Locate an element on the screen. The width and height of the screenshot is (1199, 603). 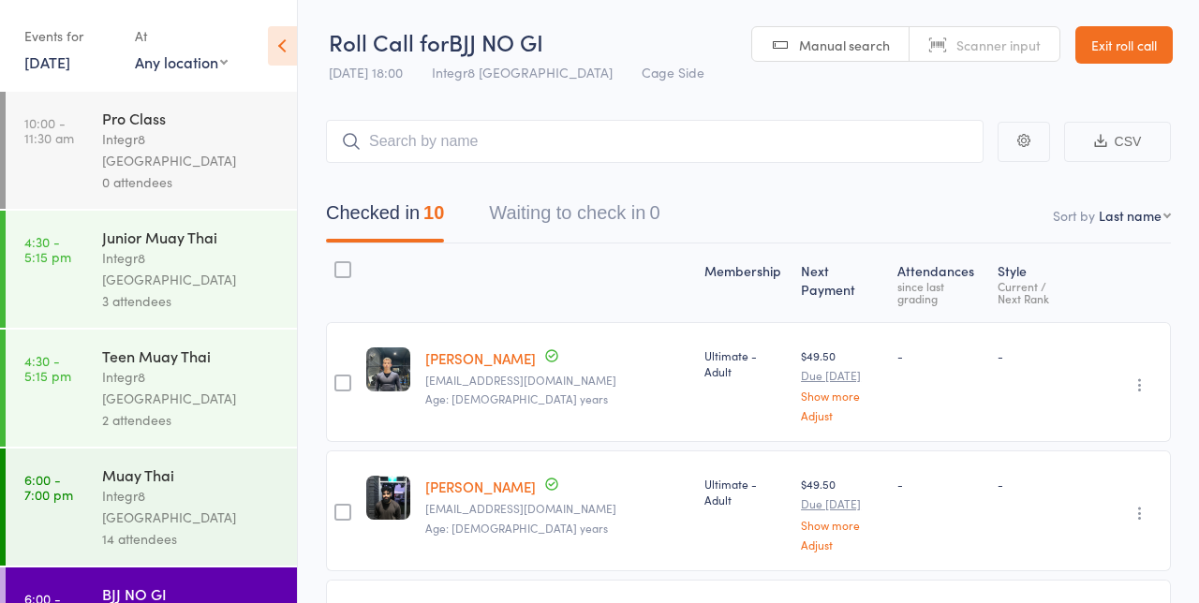
div: At is located at coordinates (181, 36).